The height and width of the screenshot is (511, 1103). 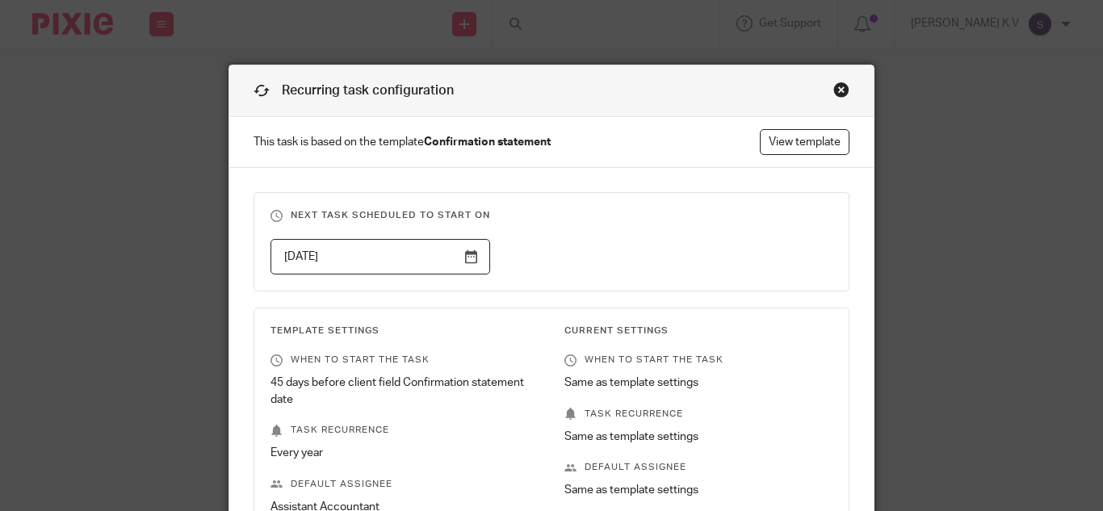 I want to click on h3: Current Settings, so click(x=698, y=331).